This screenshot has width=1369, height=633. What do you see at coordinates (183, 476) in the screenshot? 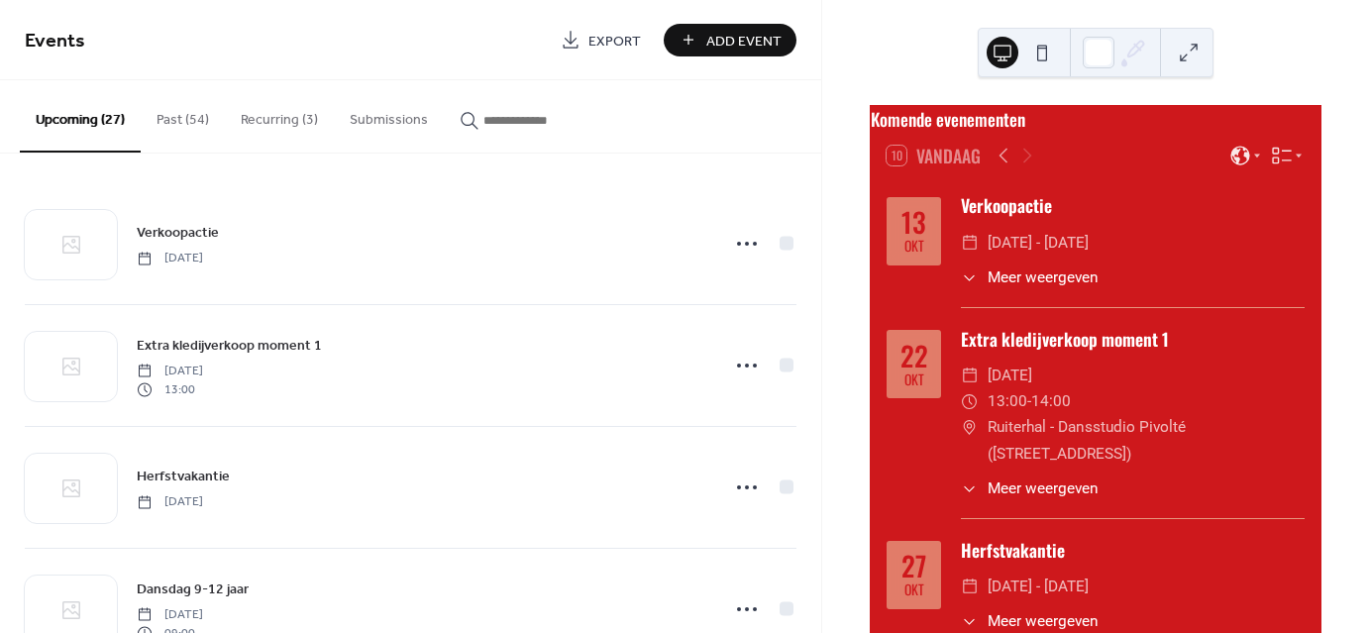
I see `a: Herfstvakantie` at bounding box center [183, 476].